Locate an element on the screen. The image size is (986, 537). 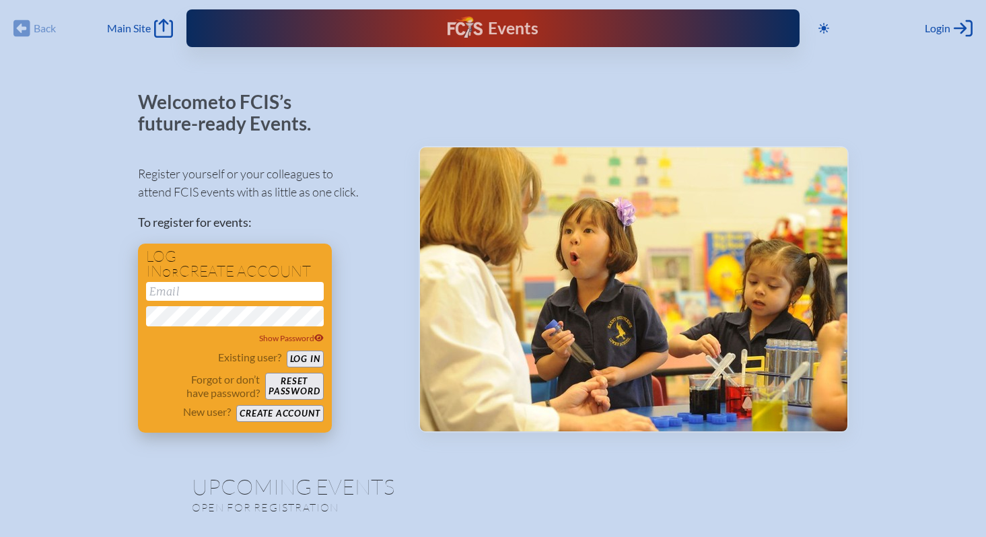
p: To register for events: is located at coordinates (267, 222).